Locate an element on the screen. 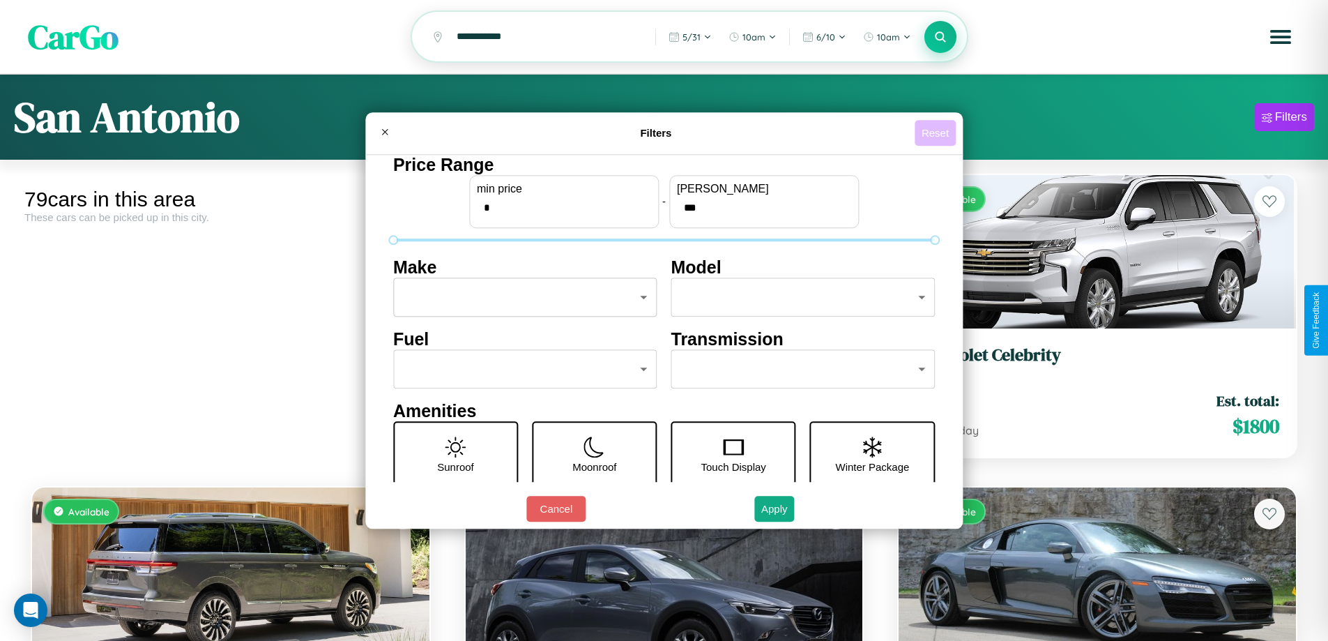 The image size is (1328, 641). h3: Chevrolet Celebrity is located at coordinates (1098, 355).